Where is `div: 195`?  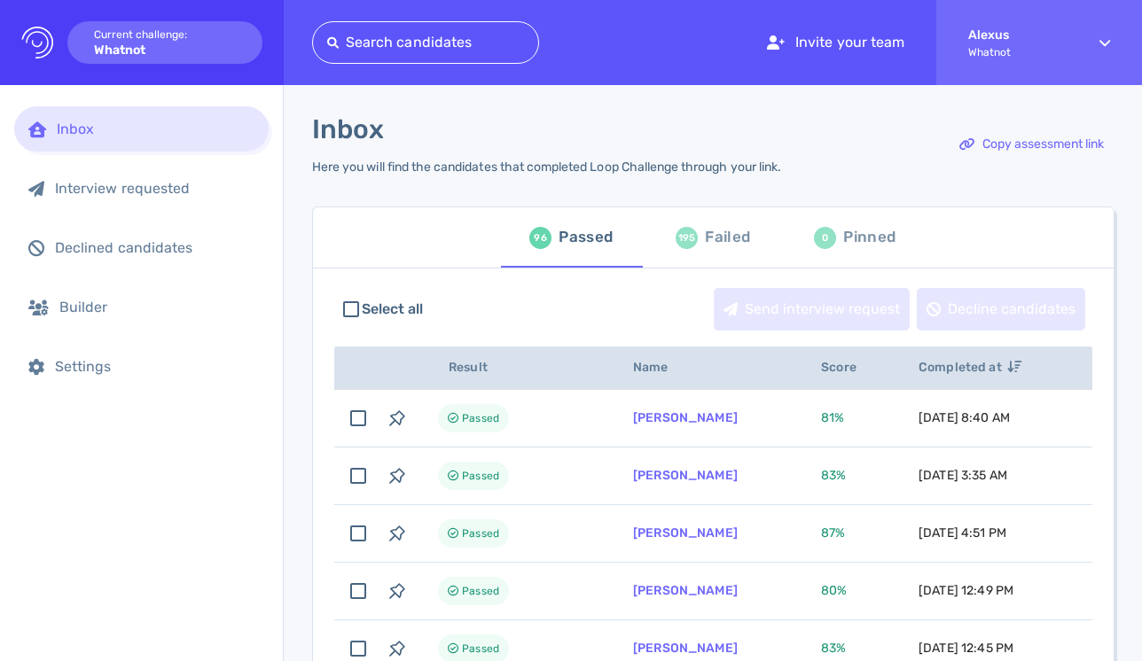
div: 195 is located at coordinates (686, 238).